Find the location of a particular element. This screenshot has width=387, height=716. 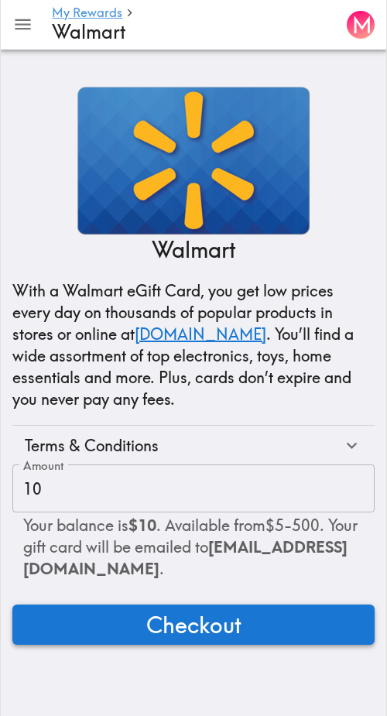

span: M is located at coordinates (362, 25).